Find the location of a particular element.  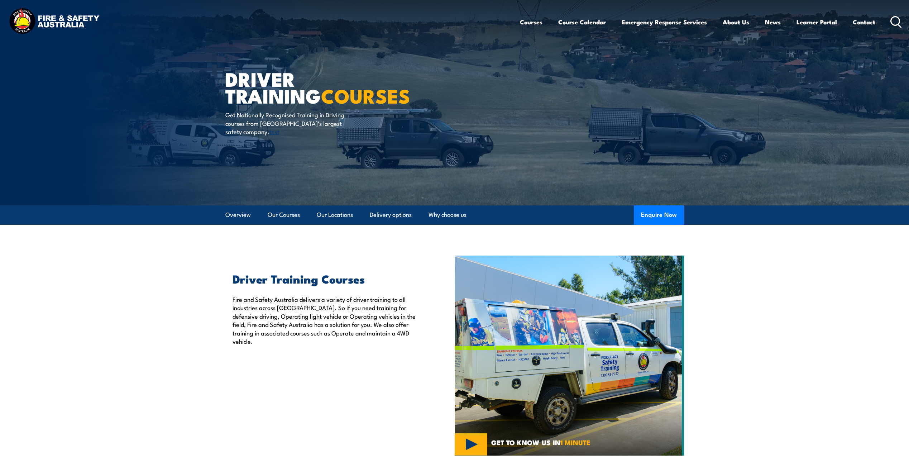

h2: Driver Training Courses is located at coordinates (327, 278).